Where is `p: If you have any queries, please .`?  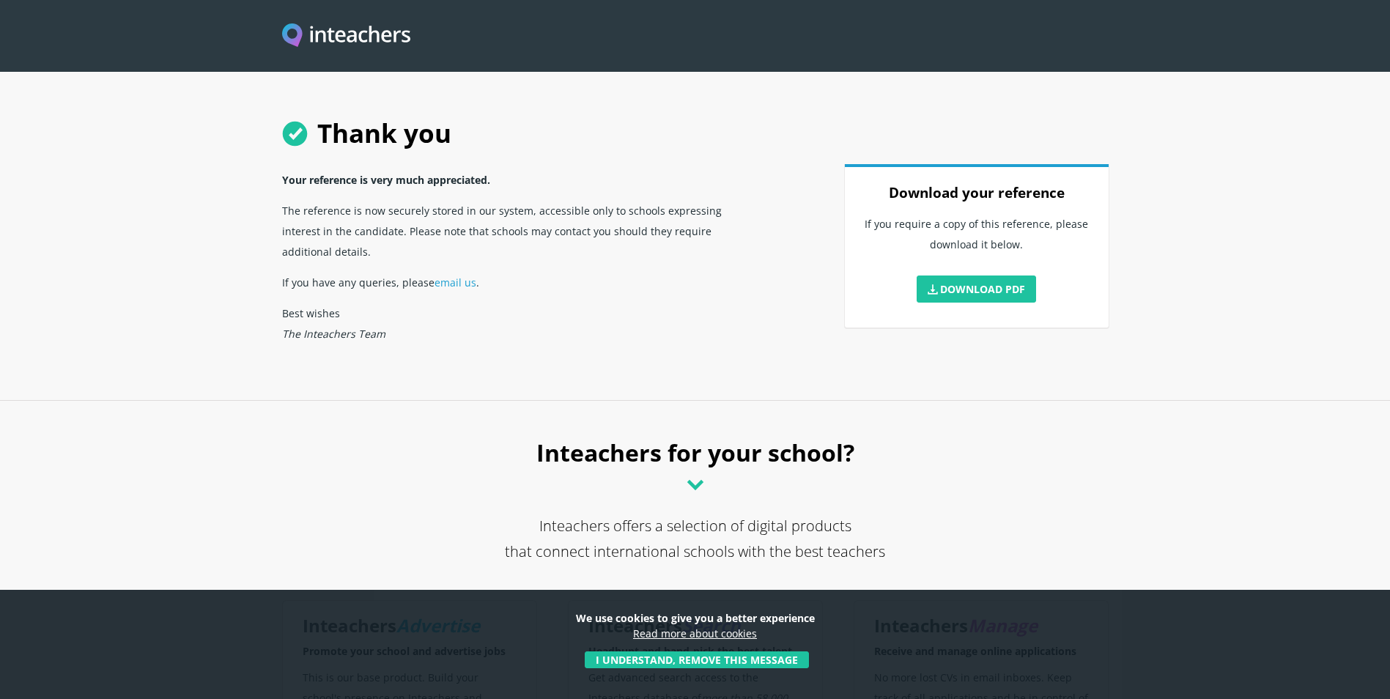
p: If you have any queries, please . is located at coordinates (520, 282).